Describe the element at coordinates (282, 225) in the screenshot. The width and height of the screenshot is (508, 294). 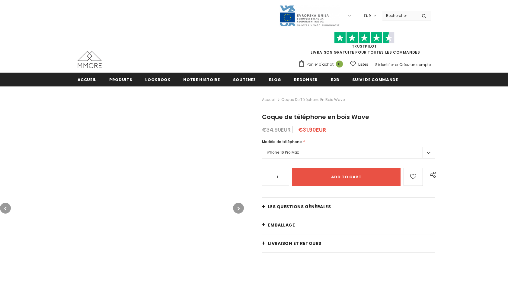
I see `span: EMBALLAGE` at that location.